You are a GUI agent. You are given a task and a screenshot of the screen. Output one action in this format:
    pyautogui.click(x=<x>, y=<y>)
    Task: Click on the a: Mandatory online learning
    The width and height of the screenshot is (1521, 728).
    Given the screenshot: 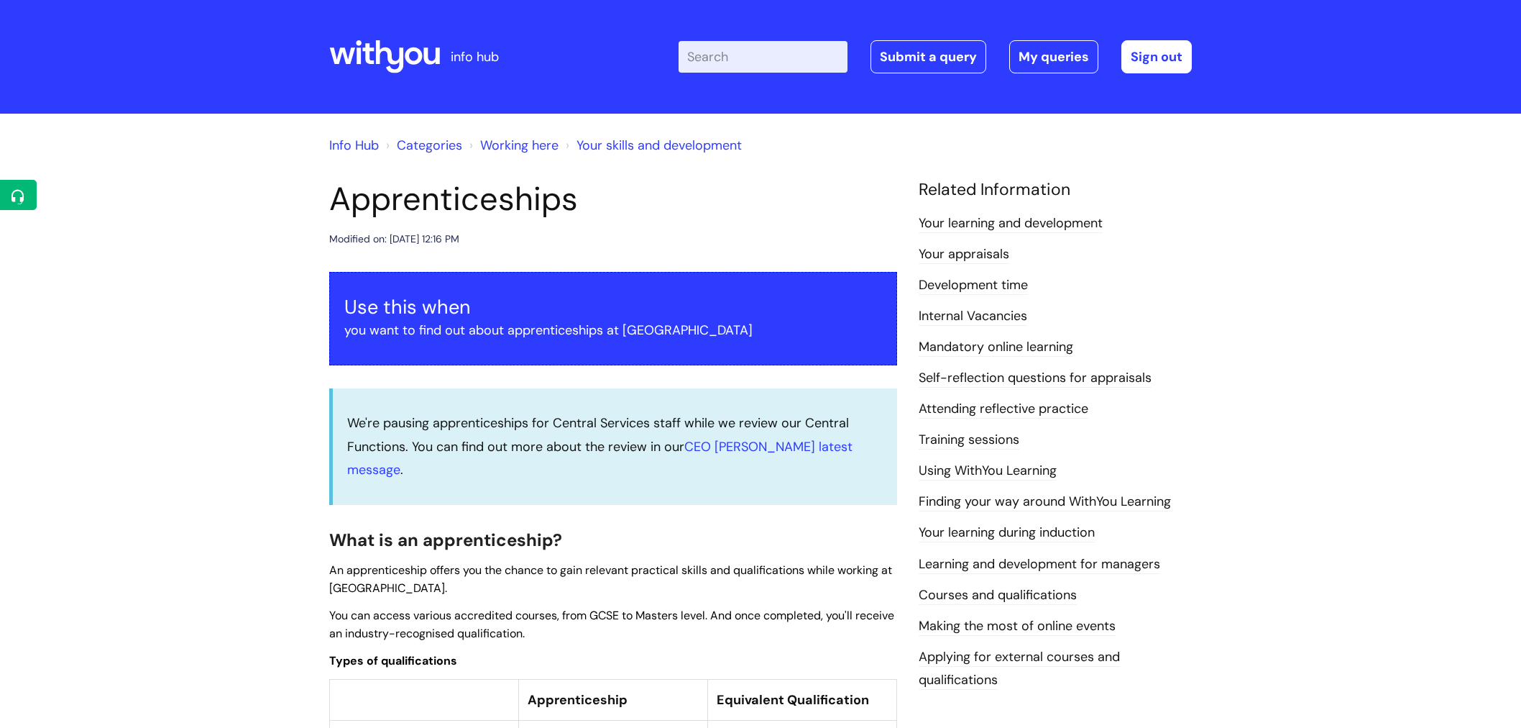 What is the action you would take?
    pyautogui.click(x=996, y=347)
    